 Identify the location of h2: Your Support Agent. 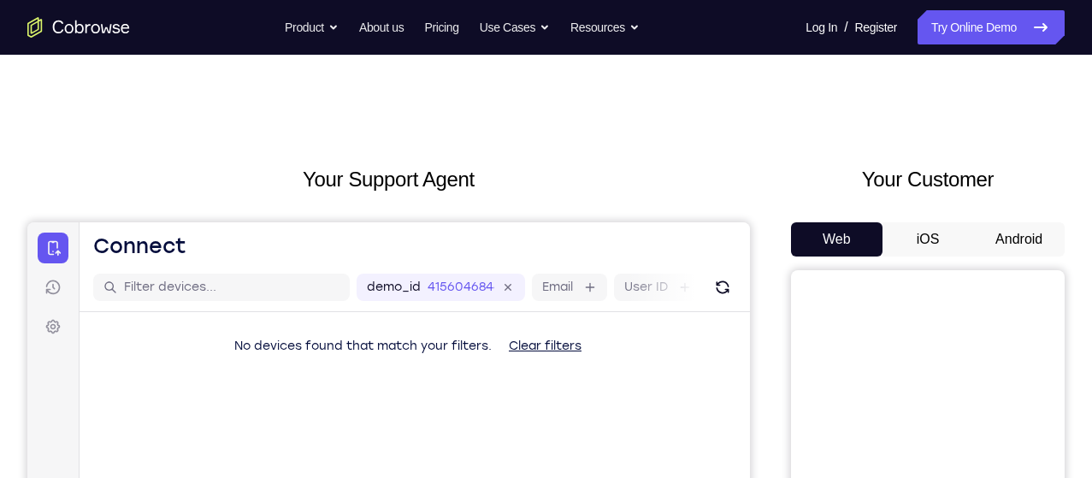
(388, 180).